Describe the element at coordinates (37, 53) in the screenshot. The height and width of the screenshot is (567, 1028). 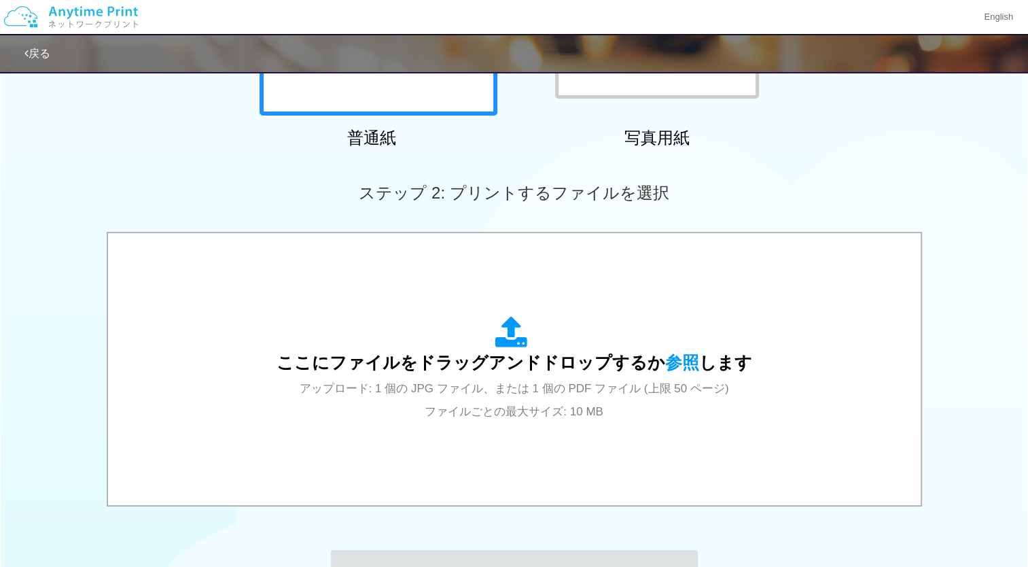
I see `a: 戻る` at that location.